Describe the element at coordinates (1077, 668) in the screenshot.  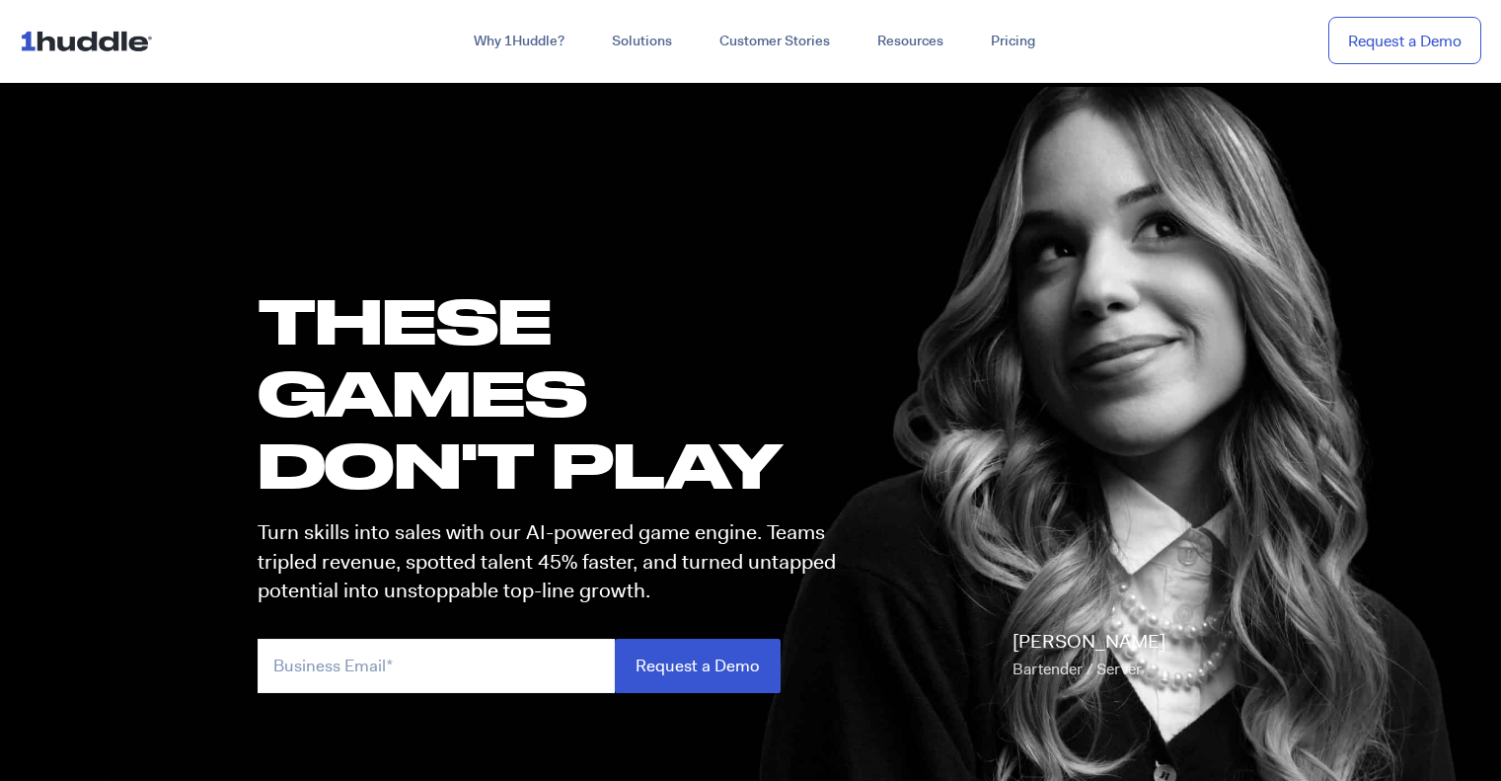
I see `span: Bartender / Server` at that location.